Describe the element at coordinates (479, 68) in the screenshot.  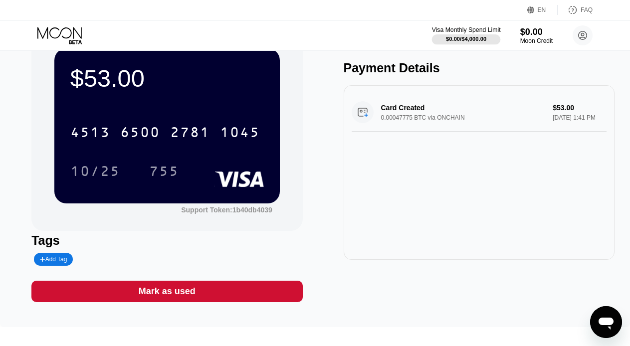
I see `div: Payment Details` at that location.